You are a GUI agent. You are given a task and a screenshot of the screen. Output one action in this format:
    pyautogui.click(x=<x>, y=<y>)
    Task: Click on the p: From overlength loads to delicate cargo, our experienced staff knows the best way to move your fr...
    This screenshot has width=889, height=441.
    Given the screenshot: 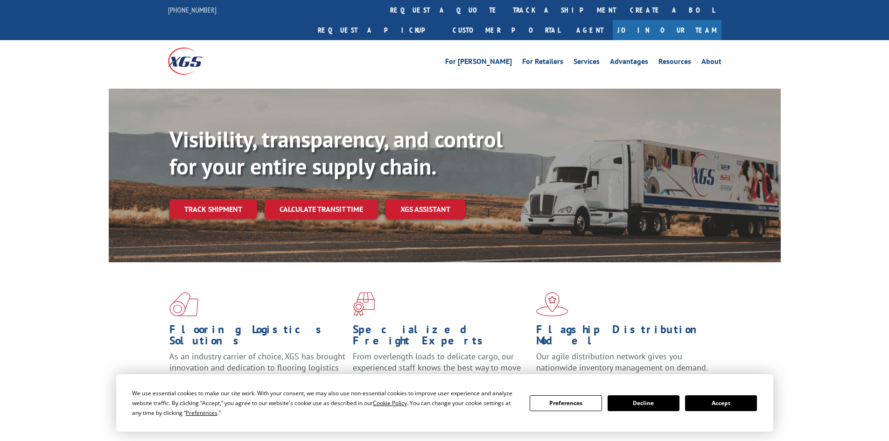 What is the action you would take?
    pyautogui.click(x=441, y=371)
    